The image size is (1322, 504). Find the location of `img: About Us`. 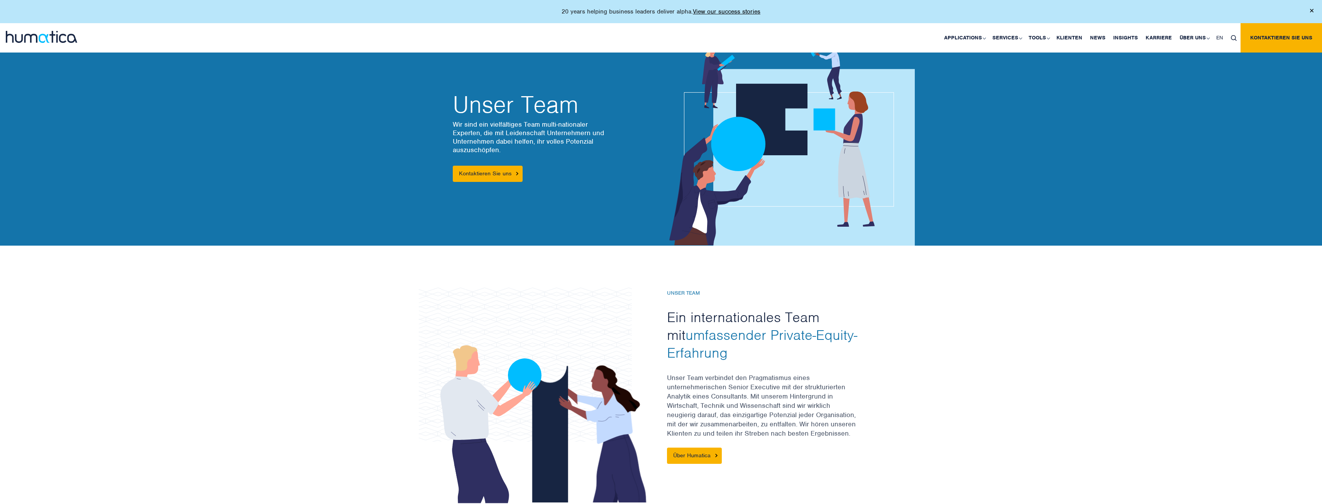

img: About Us is located at coordinates (717, 455).